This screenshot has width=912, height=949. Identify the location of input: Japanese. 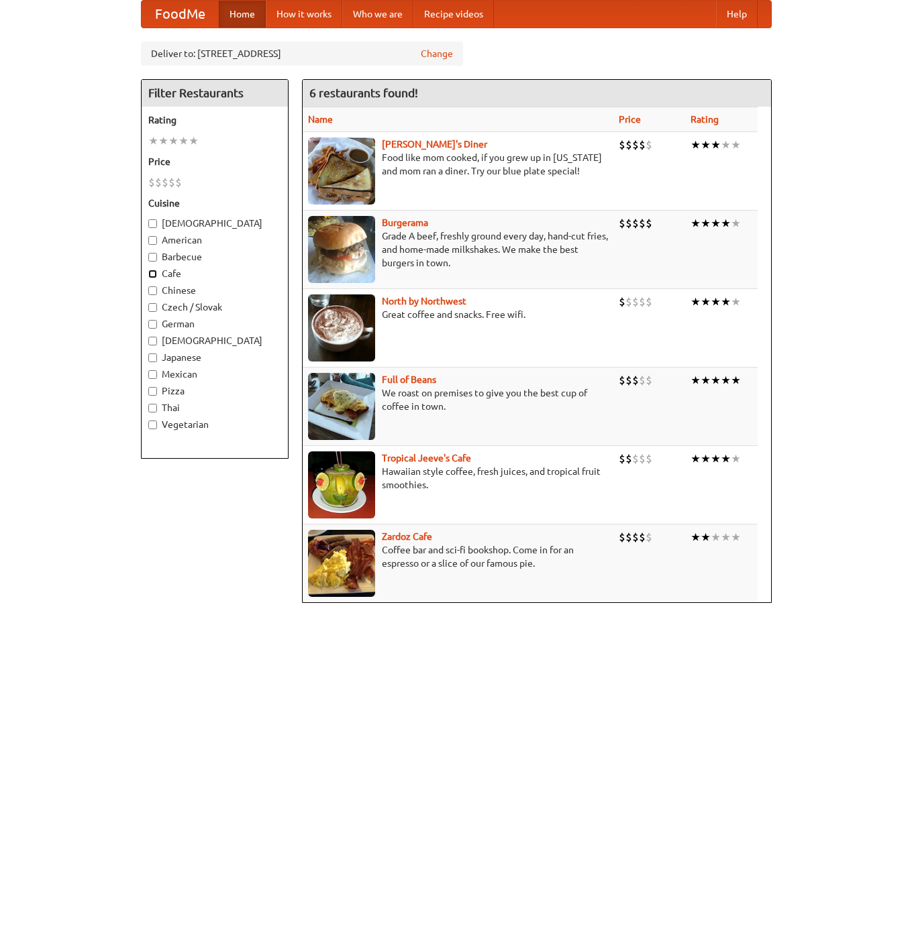
(152, 358).